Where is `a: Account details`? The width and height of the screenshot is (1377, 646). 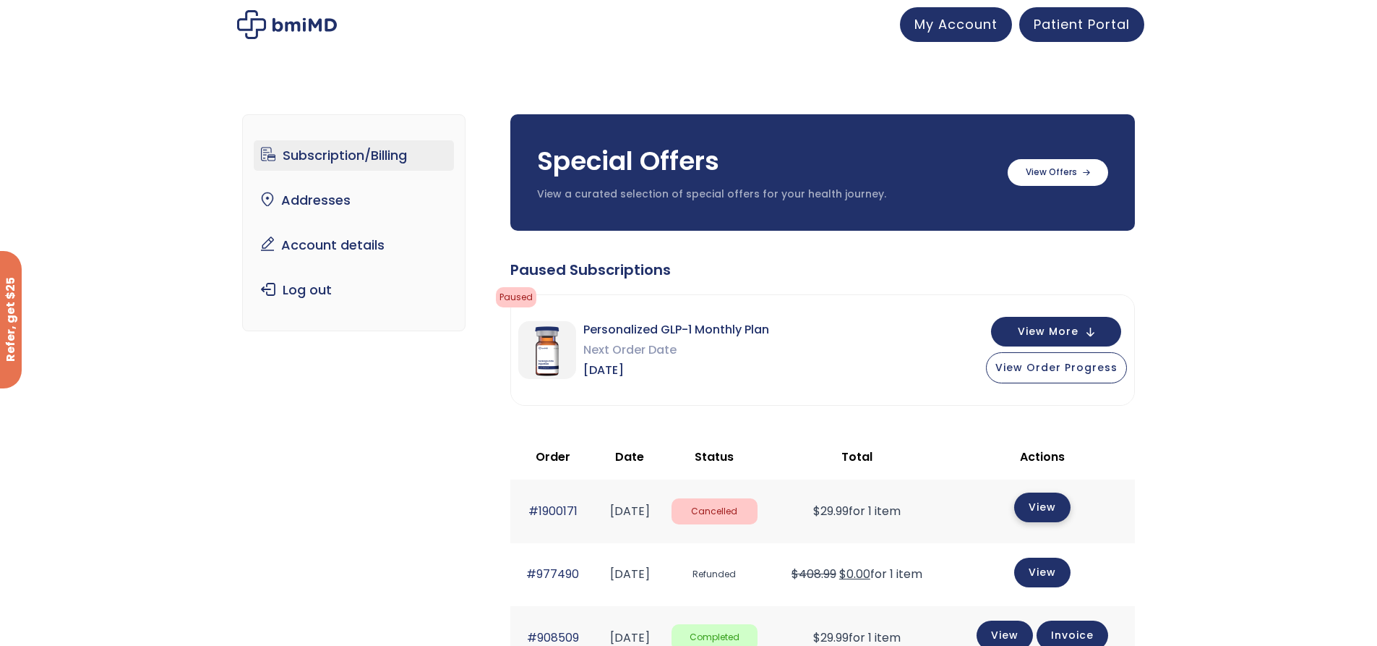 a: Account details is located at coordinates (354, 245).